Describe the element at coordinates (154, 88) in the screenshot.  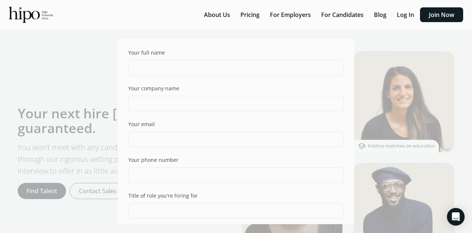
I see `div: Your company name` at that location.